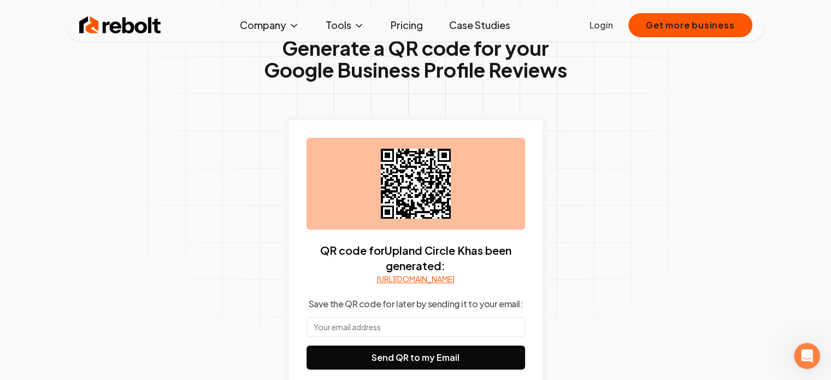 Image resolution: width=831 pixels, height=380 pixels. Describe the element at coordinates (269, 25) in the screenshot. I see `button: Company` at that location.